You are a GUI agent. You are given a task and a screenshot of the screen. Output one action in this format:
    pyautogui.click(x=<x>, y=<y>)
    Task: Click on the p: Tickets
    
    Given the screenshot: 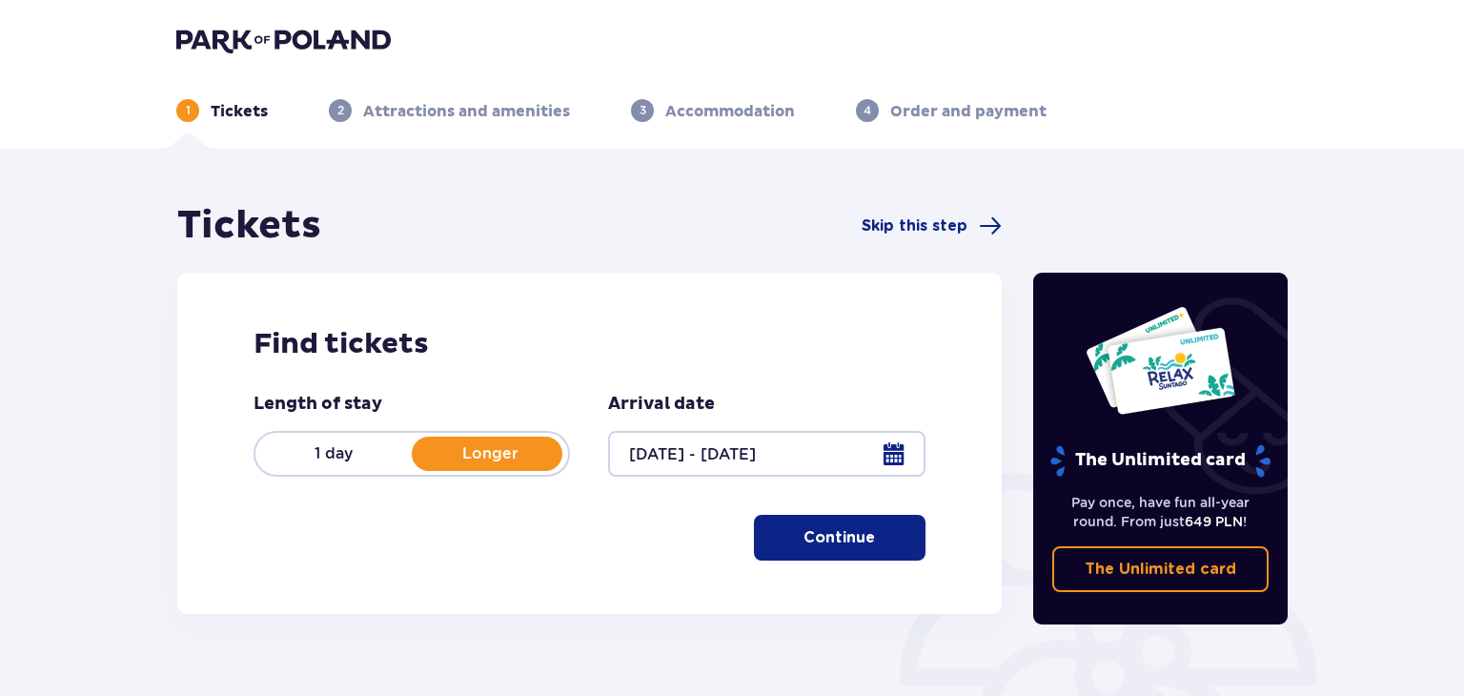 What is the action you would take?
    pyautogui.click(x=239, y=112)
    